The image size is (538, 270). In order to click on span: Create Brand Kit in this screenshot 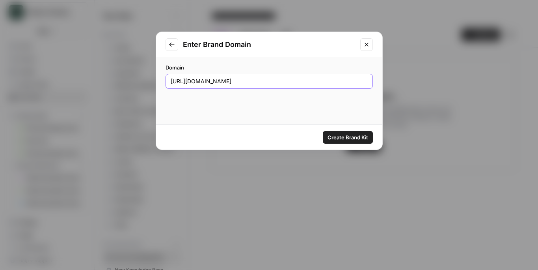, I will do `click(348, 137)`.